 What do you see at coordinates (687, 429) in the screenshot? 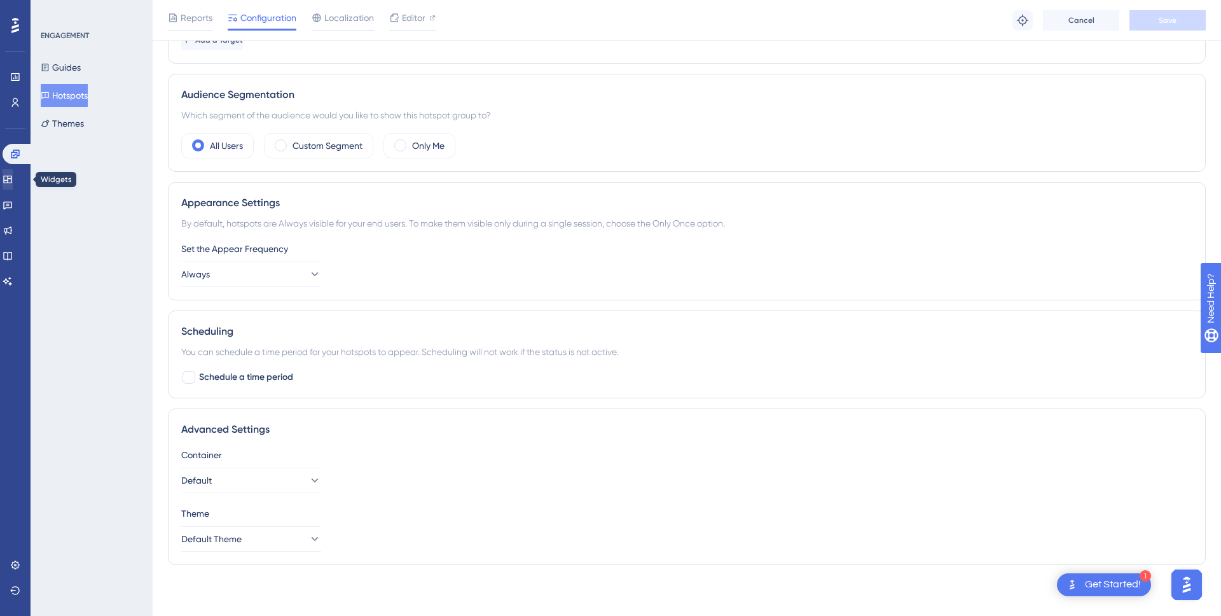
I see `div: Advanced Settings` at bounding box center [687, 429].